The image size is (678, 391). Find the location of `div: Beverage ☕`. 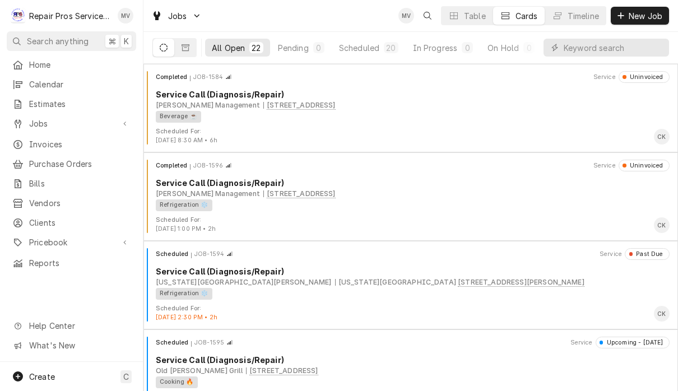

div: Beverage ☕ is located at coordinates (178, 116).